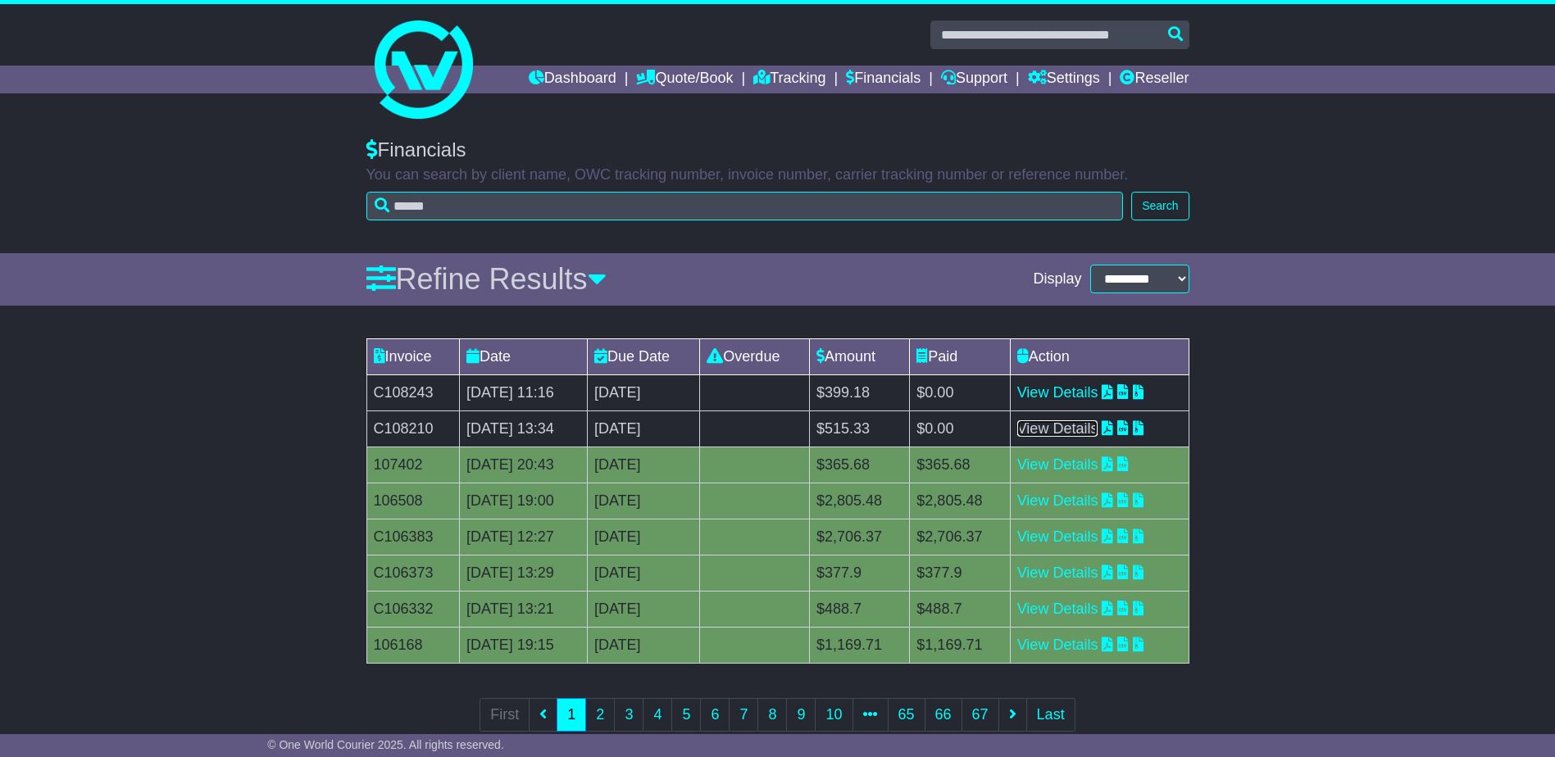 The width and height of the screenshot is (1555, 757). I want to click on a: Tracking, so click(789, 80).